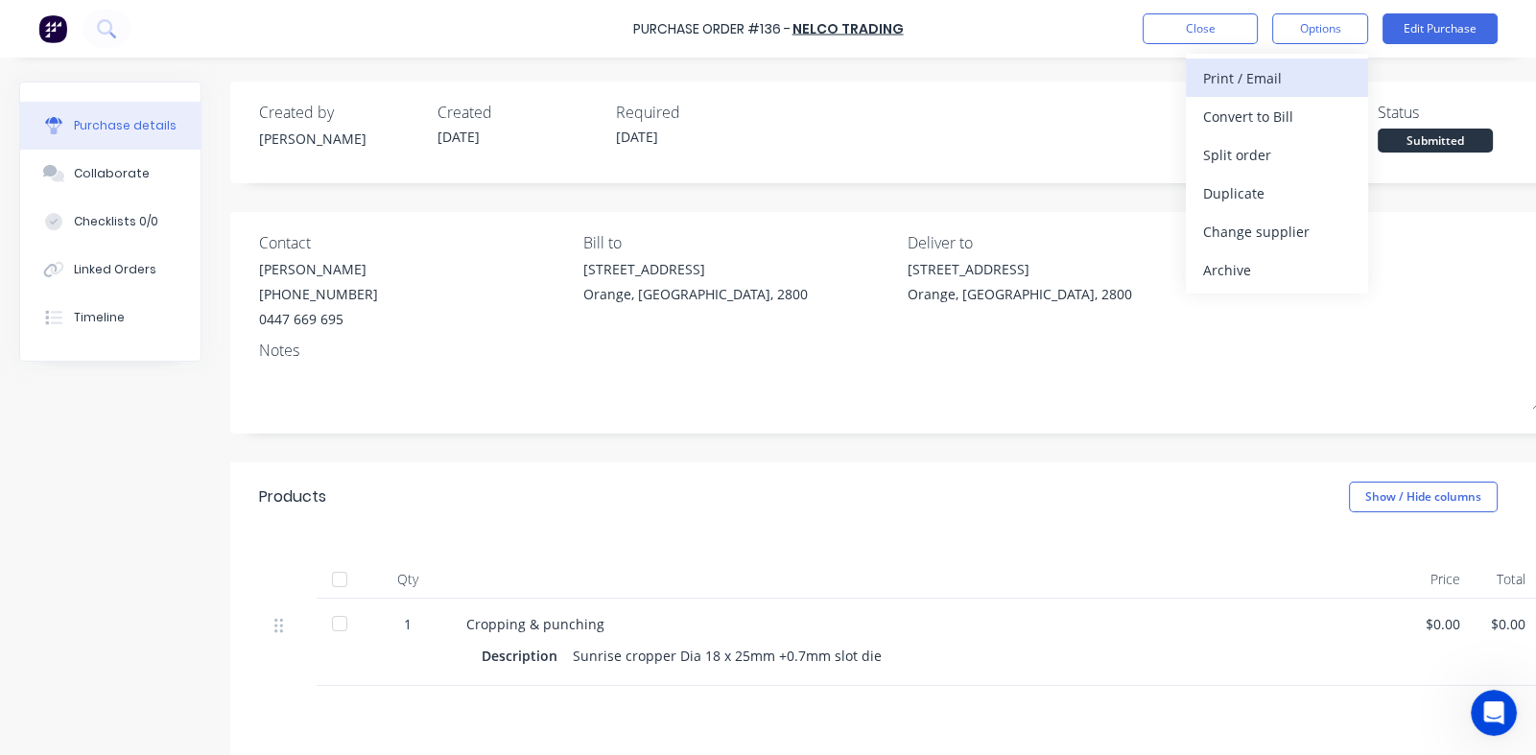 This screenshot has width=1536, height=755. Describe the element at coordinates (697, 112) in the screenshot. I see `div: Required` at that location.